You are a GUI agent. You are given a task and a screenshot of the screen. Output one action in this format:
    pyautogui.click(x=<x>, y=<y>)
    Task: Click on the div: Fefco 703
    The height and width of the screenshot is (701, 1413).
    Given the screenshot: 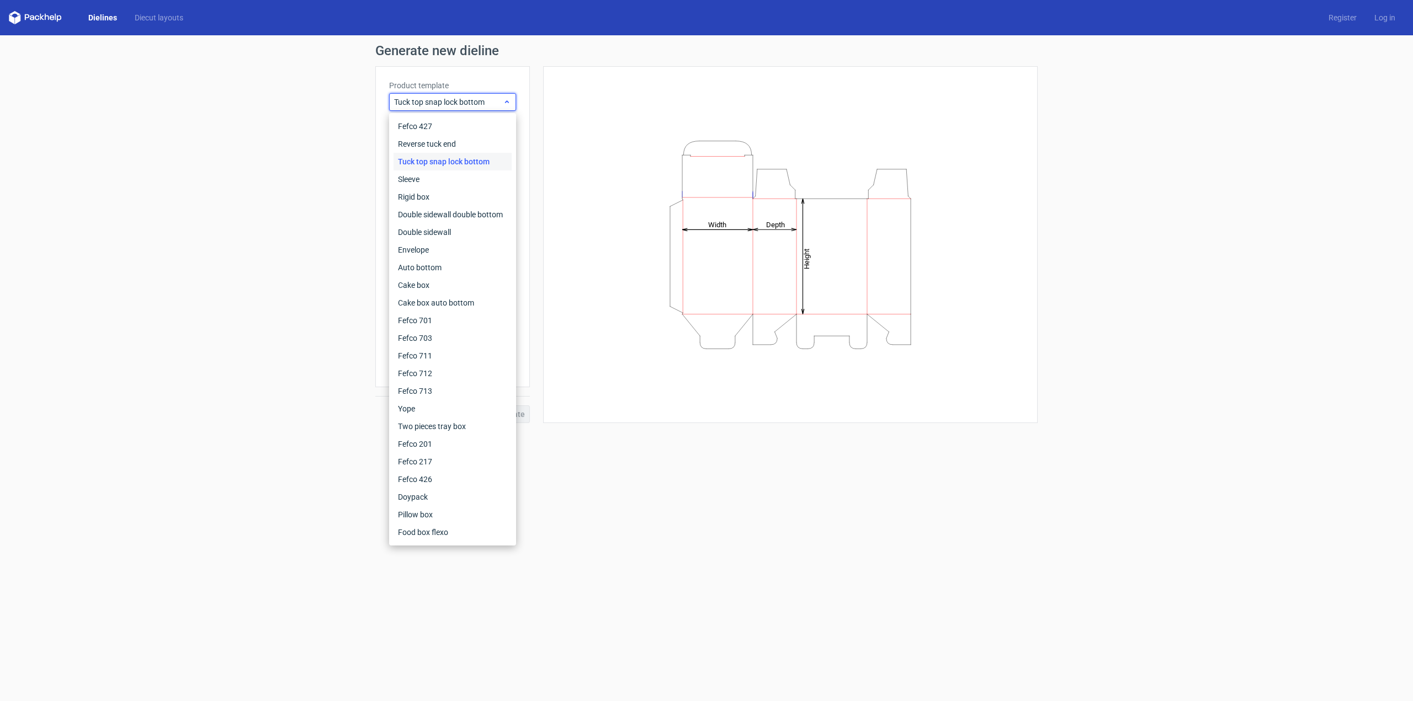 What is the action you would take?
    pyautogui.click(x=452, y=338)
    